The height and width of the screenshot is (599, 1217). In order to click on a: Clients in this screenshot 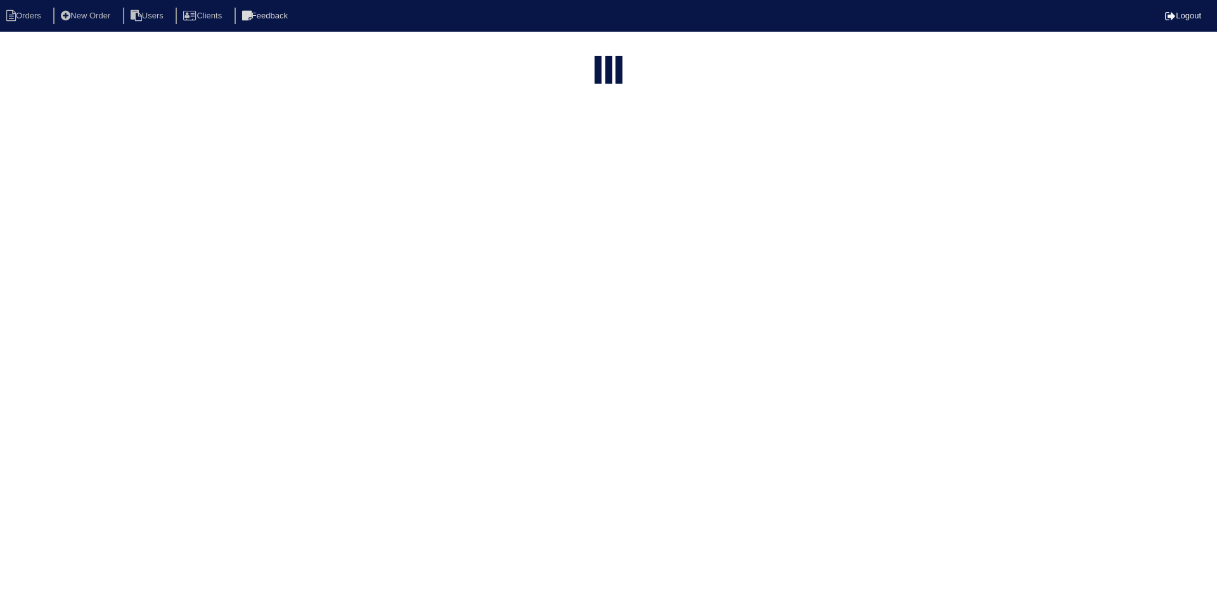, I will do `click(203, 15)`.